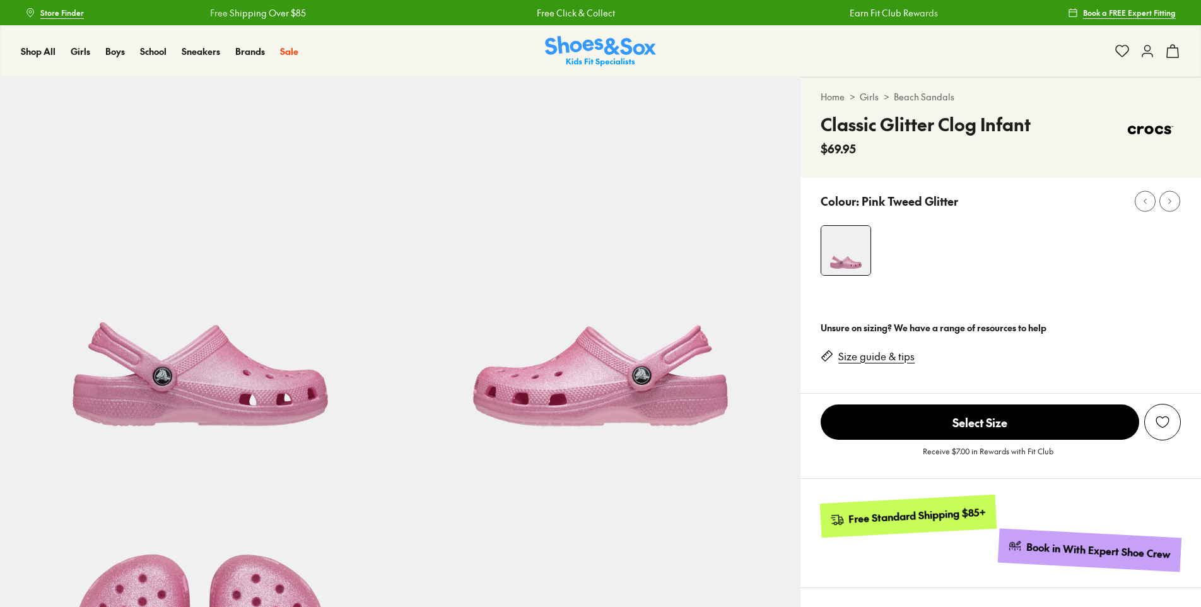 The height and width of the screenshot is (607, 1201). What do you see at coordinates (250, 51) in the screenshot?
I see `a: Brands` at bounding box center [250, 51].